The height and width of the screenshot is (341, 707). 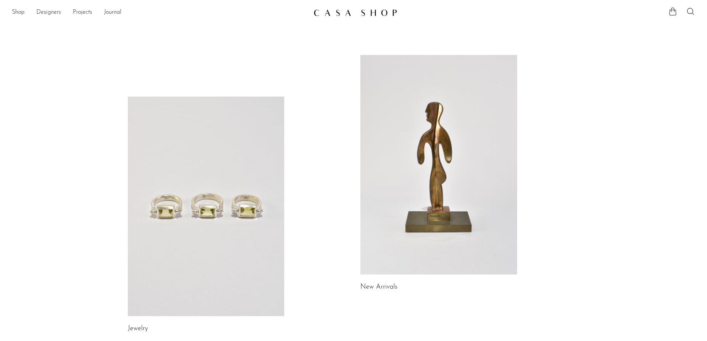 What do you see at coordinates (82, 13) in the screenshot?
I see `a: Projects` at bounding box center [82, 13].